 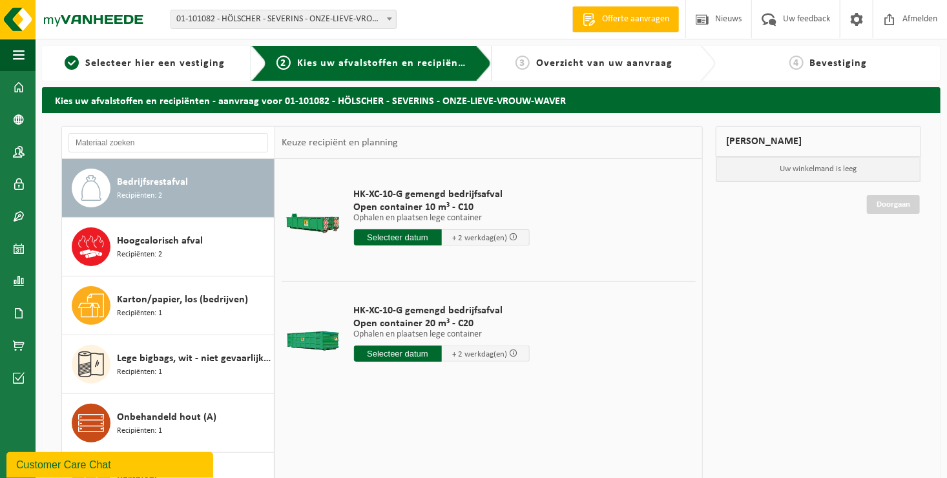 What do you see at coordinates (168, 188) in the screenshot?
I see `button: Bedrijfsrestafval Recipiënten: 2` at bounding box center [168, 188].